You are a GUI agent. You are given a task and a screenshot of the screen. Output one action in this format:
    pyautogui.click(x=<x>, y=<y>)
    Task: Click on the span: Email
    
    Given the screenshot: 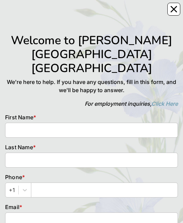 What is the action you would take?
    pyautogui.click(x=12, y=207)
    